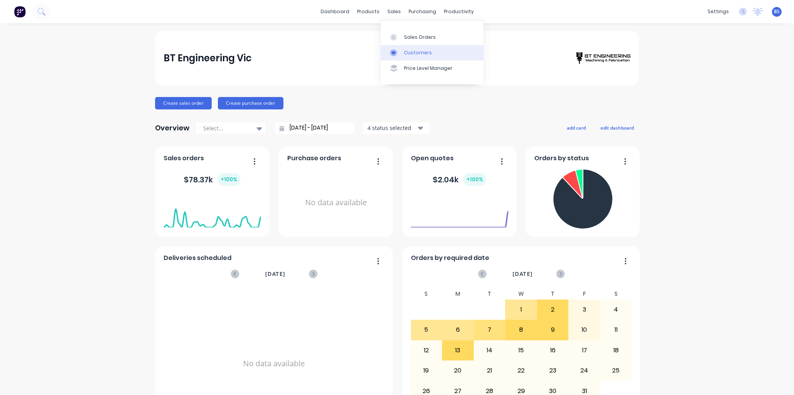 This screenshot has height=395, width=794. What do you see at coordinates (396, 128) in the screenshot?
I see `button: 4 status selected` at bounding box center [396, 128].